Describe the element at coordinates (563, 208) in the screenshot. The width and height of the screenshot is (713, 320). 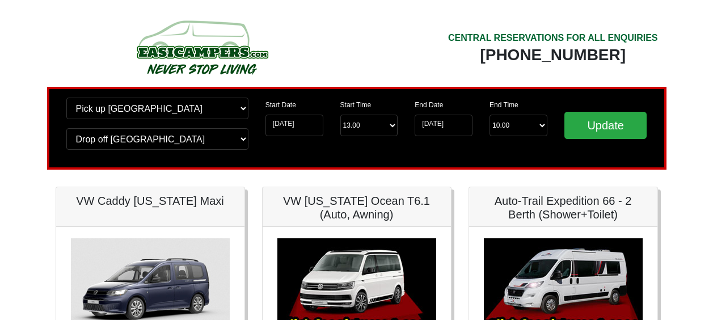
I see `h5: Auto-Trail Expedition 66 - 2 Berth (Shower+Toilet)` at that location.